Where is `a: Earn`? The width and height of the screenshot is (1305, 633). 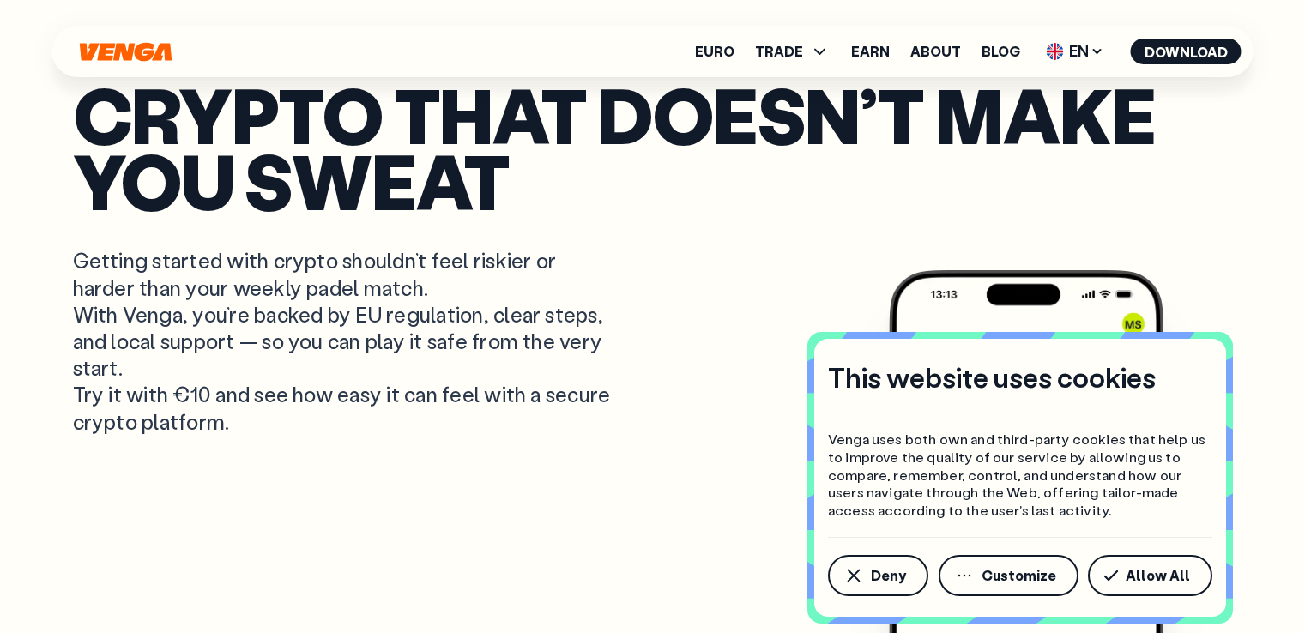 a: Earn is located at coordinates (870, 51).